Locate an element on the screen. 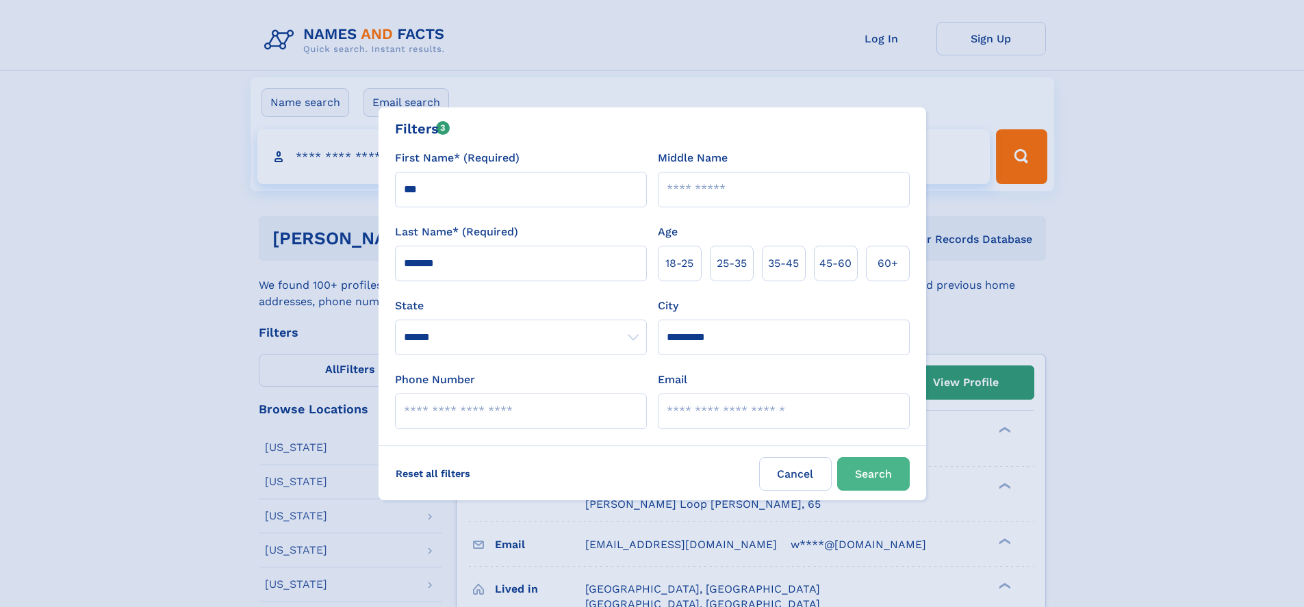 The height and width of the screenshot is (607, 1304). span: 60+ is located at coordinates (888, 264).